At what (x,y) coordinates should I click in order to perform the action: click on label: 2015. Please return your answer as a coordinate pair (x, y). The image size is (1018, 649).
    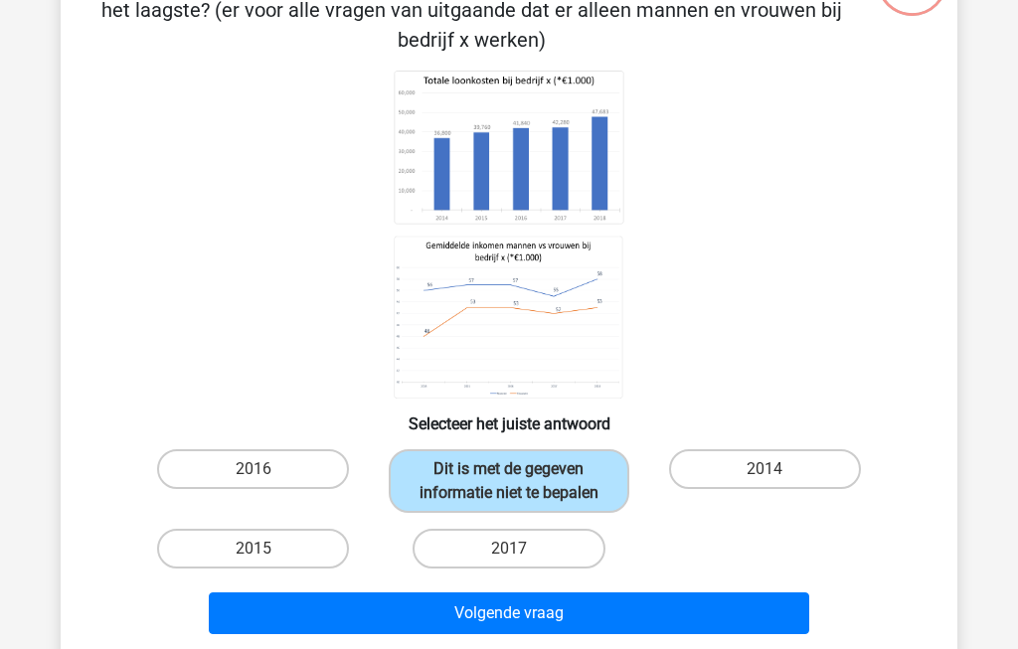
    Looking at the image, I should click on (253, 549).